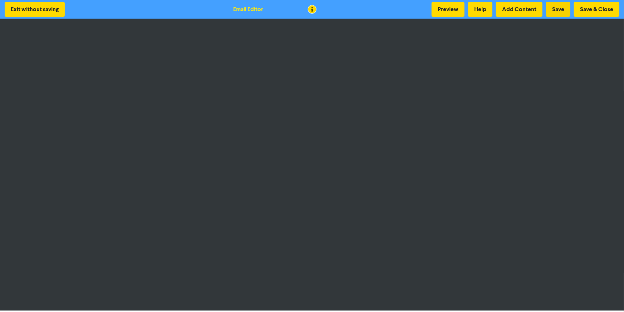 The height and width of the screenshot is (312, 624). What do you see at coordinates (248, 9) in the screenshot?
I see `div: Email Editor` at bounding box center [248, 9].